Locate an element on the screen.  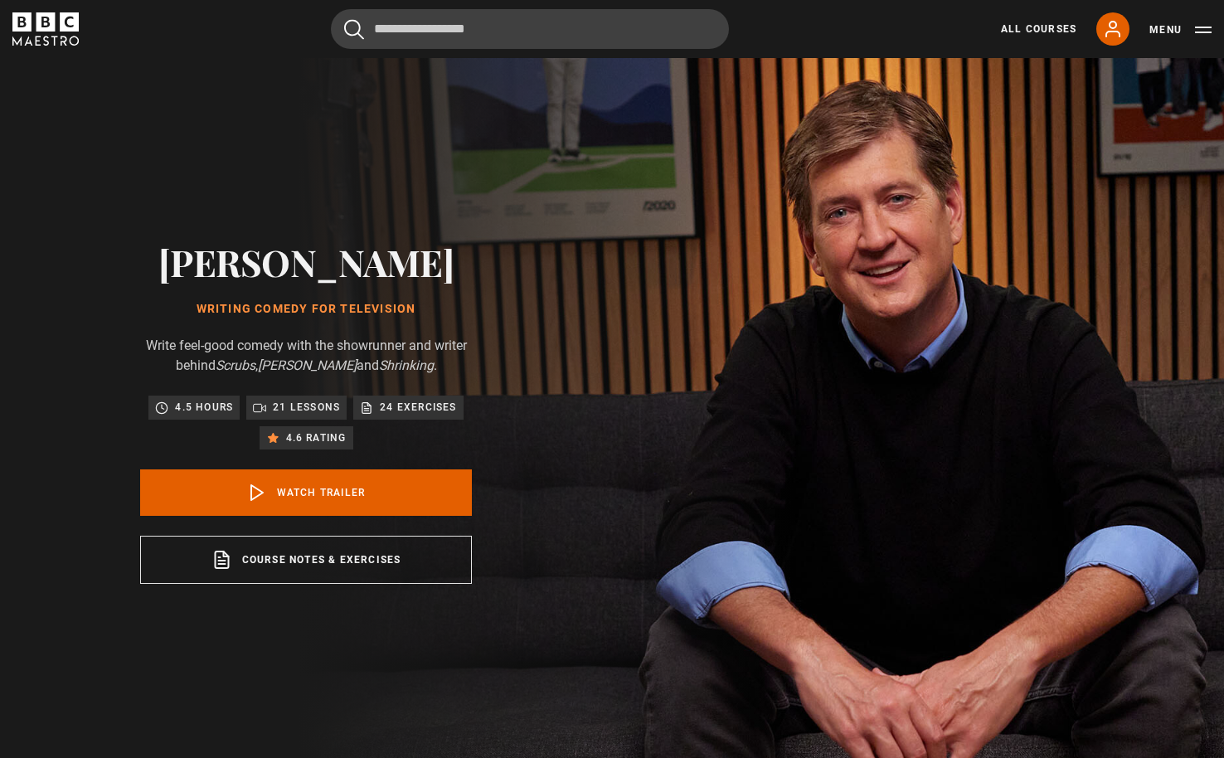
i: Shrinking is located at coordinates (406, 365).